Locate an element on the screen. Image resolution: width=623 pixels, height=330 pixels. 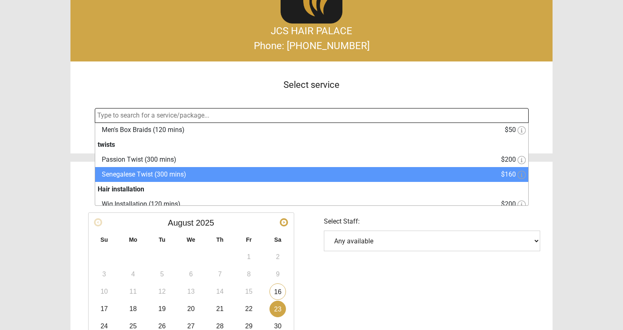
span: Senegalese Twist (300 mins) is located at coordinates (144, 174).